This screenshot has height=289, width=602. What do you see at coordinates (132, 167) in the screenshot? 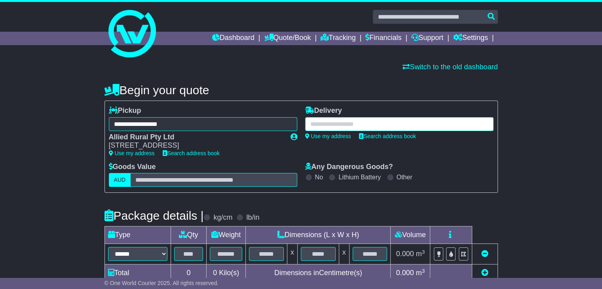
I see `label: Goods Value` at bounding box center [132, 167].